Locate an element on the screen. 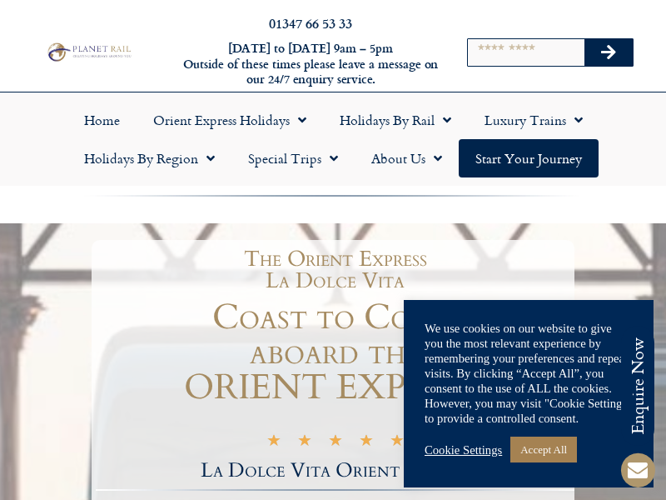 The height and width of the screenshot is (500, 666). h2: La Dolce Vita Orient Express is located at coordinates (335, 470).